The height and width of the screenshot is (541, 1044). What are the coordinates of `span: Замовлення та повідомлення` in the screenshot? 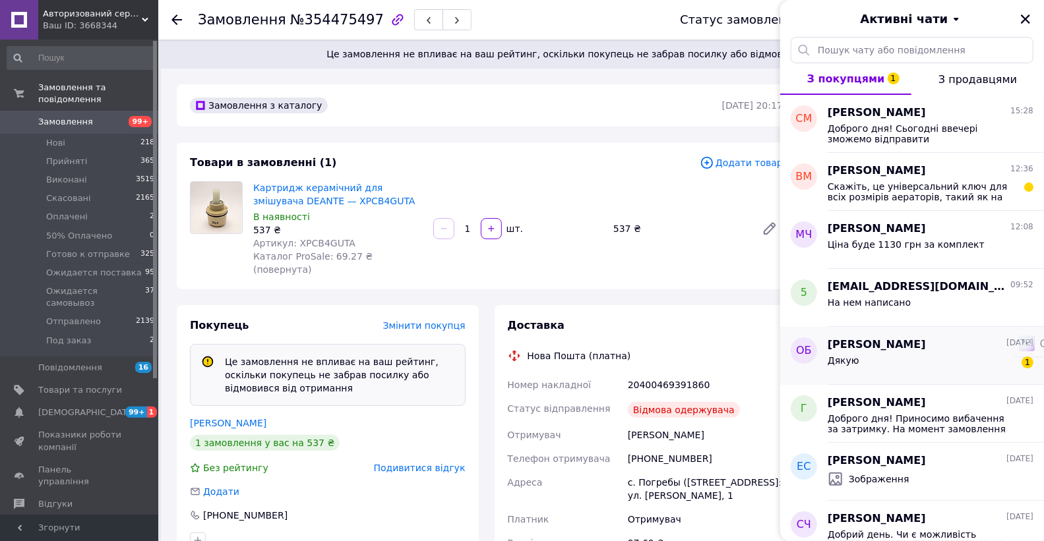 It's located at (98, 94).